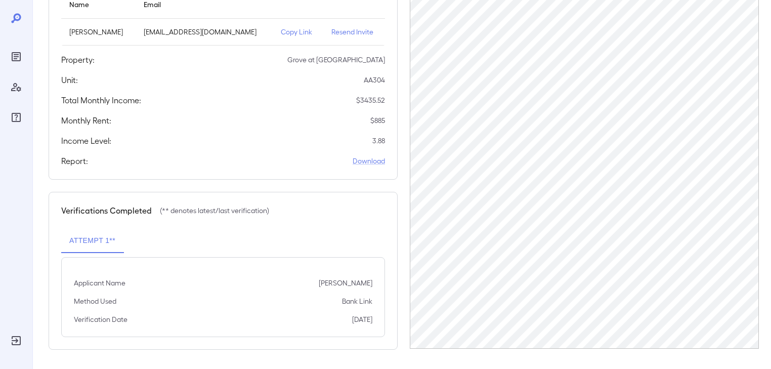 The width and height of the screenshot is (771, 369). I want to click on div: Log Out, so click(16, 340).